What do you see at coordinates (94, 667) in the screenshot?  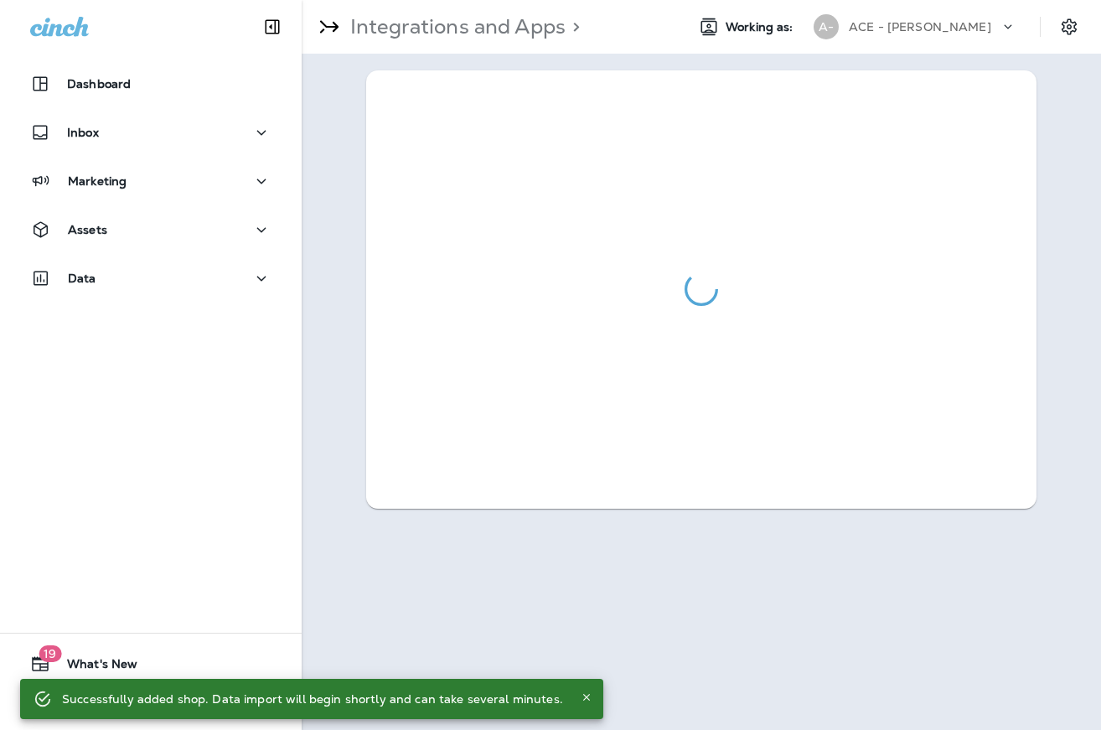 I see `span: What's New` at bounding box center [94, 667].